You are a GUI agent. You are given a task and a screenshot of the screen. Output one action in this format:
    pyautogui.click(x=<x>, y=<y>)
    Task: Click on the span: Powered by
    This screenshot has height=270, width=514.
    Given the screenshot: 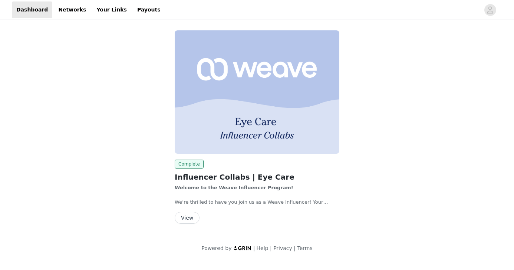 What is the action you would take?
    pyautogui.click(x=216, y=249)
    